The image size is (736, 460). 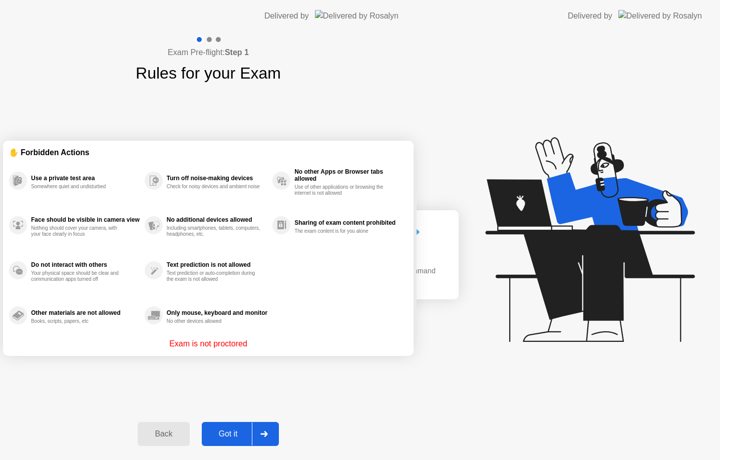 What do you see at coordinates (349, 175) in the screenshot?
I see `div: No other Apps or Browser tabs allowed` at bounding box center [349, 175].